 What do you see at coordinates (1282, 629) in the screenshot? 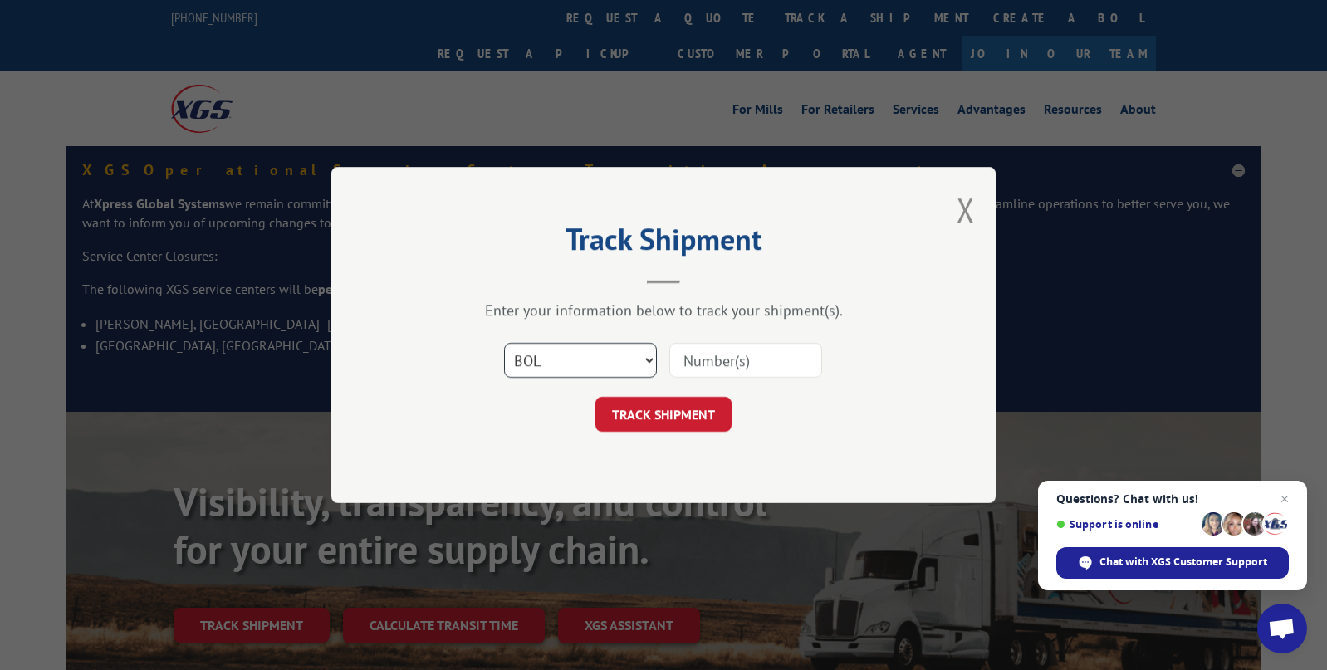
I see `a: Open chat` at bounding box center [1282, 629].